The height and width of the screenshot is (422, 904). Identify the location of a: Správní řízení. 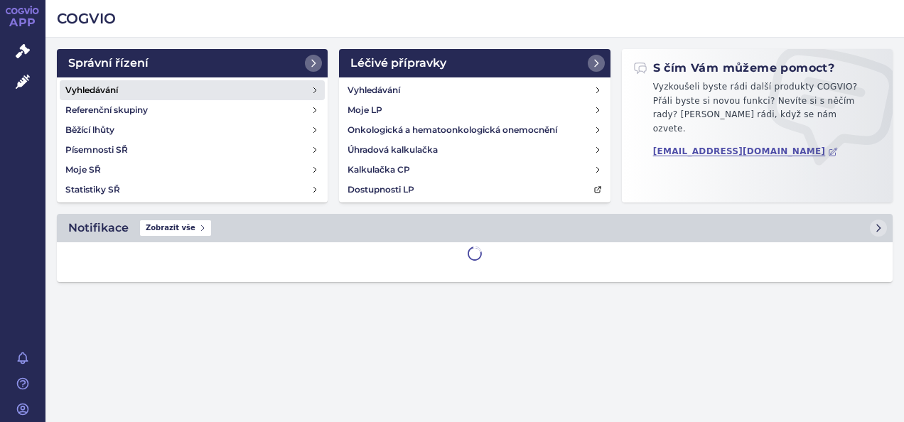
(192, 63).